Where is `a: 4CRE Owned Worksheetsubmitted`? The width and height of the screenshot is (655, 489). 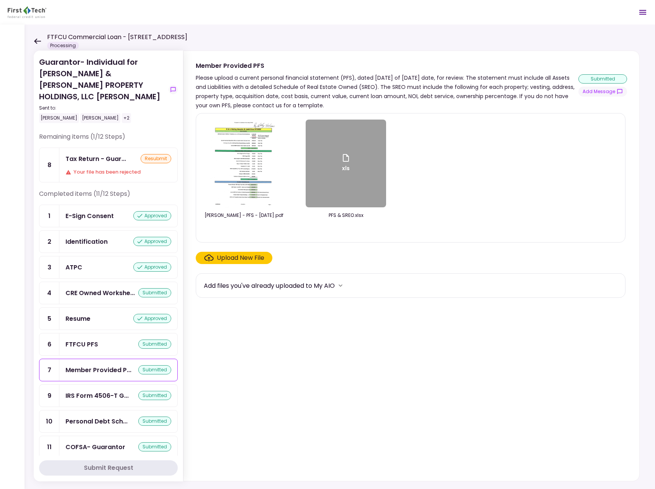
a: 4CRE Owned Worksheetsubmitted is located at coordinates (108, 293).